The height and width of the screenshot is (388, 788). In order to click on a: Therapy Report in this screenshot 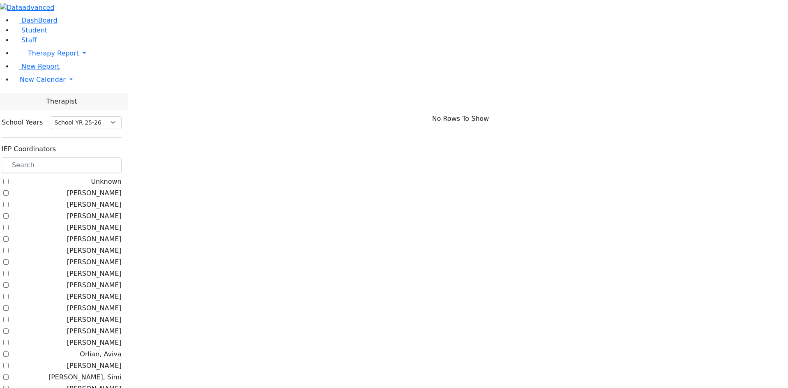, I will do `click(401, 53)`.